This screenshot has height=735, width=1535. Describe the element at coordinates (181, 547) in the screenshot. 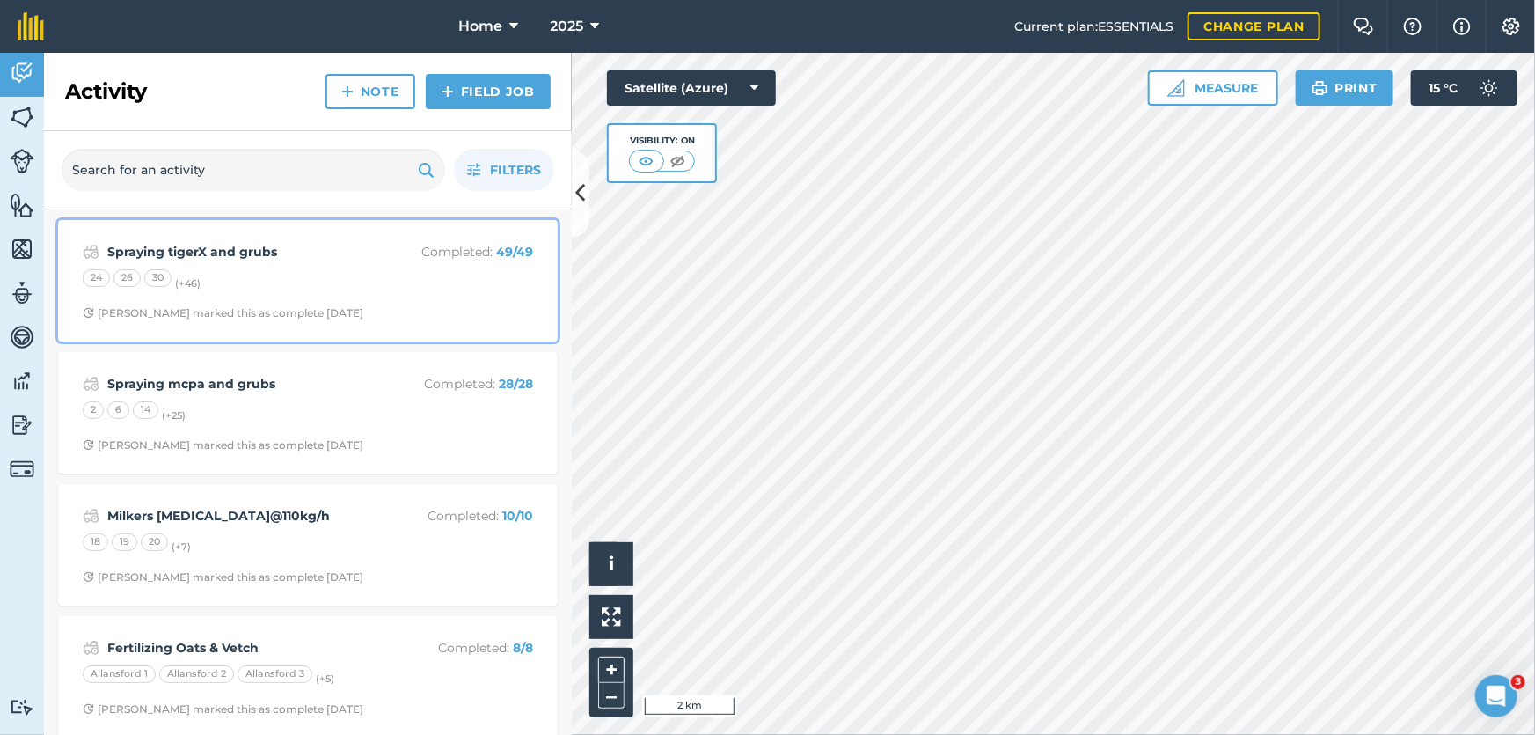

I see `small: (+ 7 )` at that location.